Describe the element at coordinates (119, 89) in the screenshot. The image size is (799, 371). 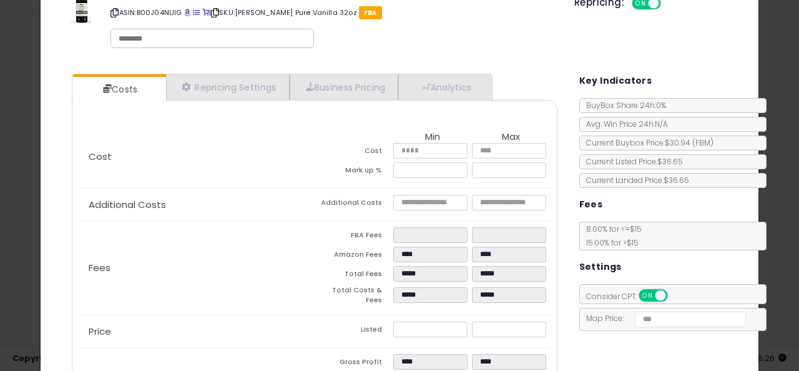
I see `a: Costs` at that location.